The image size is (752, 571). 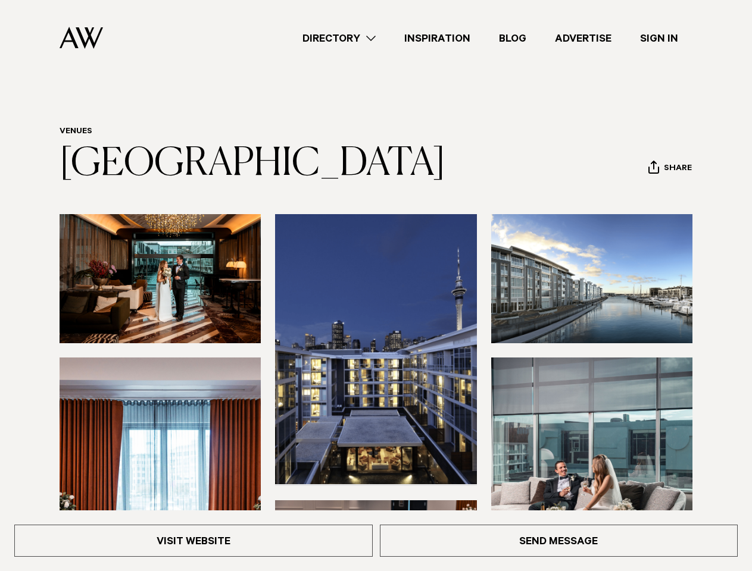 What do you see at coordinates (677, 169) in the screenshot?
I see `span: Share` at bounding box center [677, 169].